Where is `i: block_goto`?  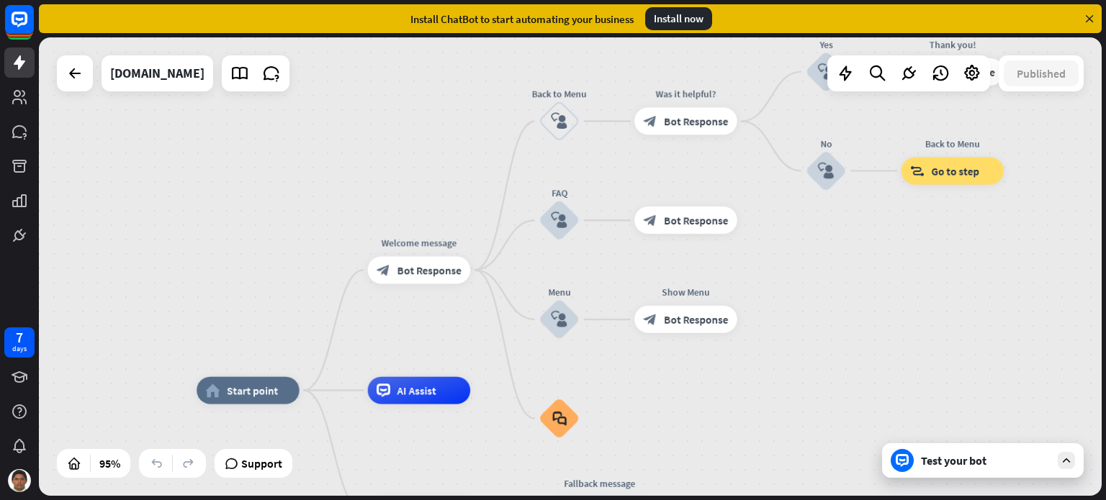
i: block_goto is located at coordinates (917, 171).